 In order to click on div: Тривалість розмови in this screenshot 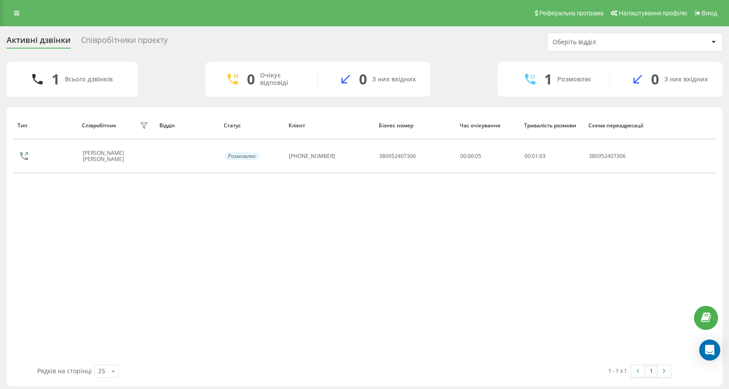, I will do `click(552, 126)`.